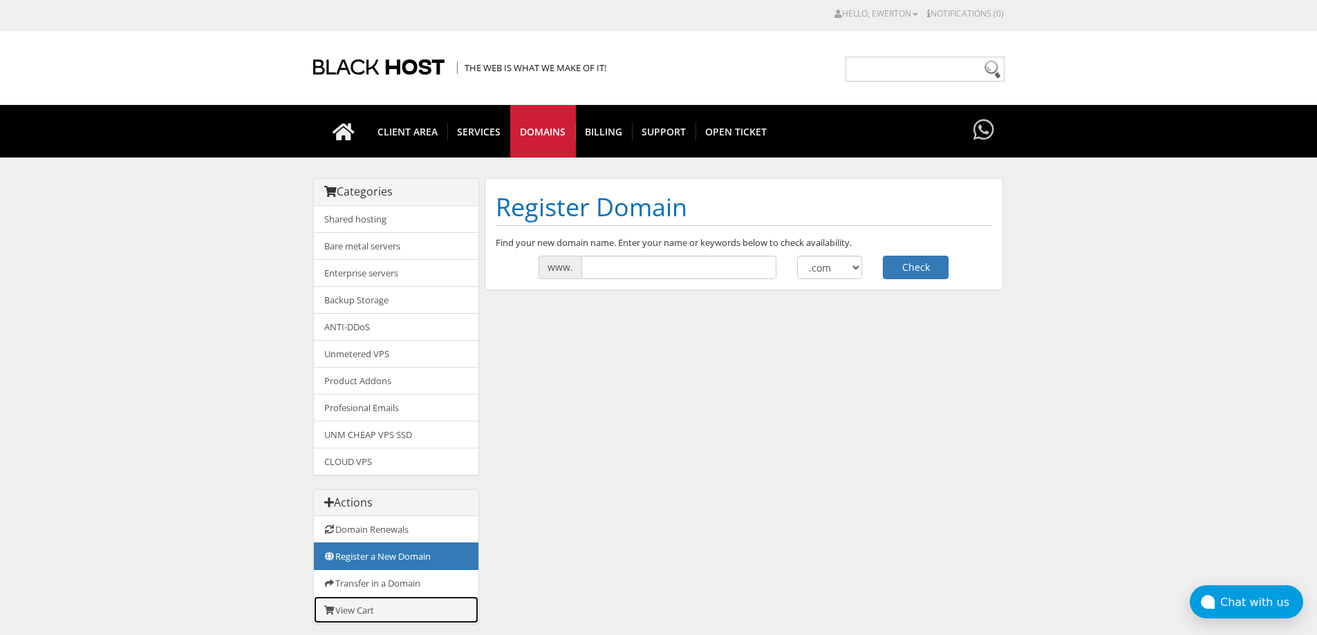  Describe the element at coordinates (984, 131) in the screenshot. I see `div: Have questions?` at that location.